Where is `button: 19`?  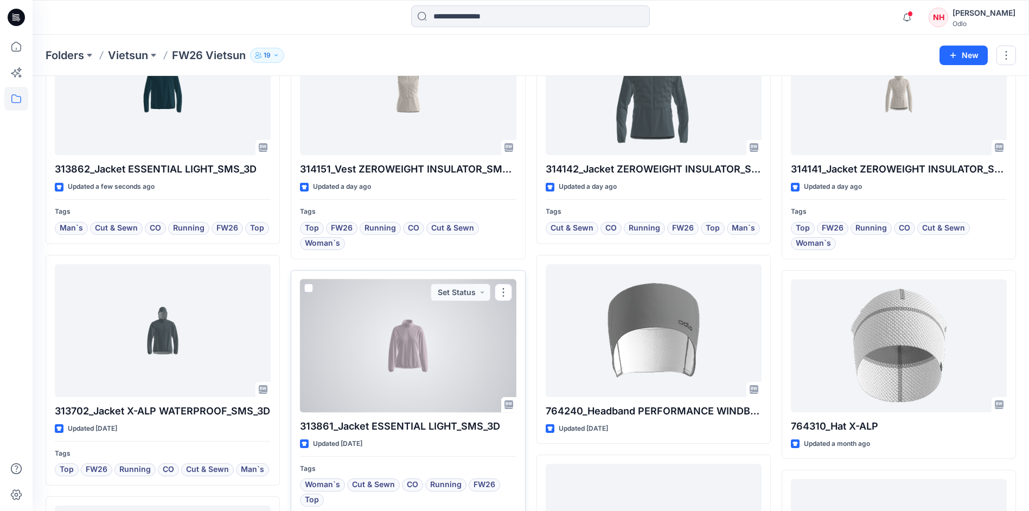 button: 19 is located at coordinates (267, 55).